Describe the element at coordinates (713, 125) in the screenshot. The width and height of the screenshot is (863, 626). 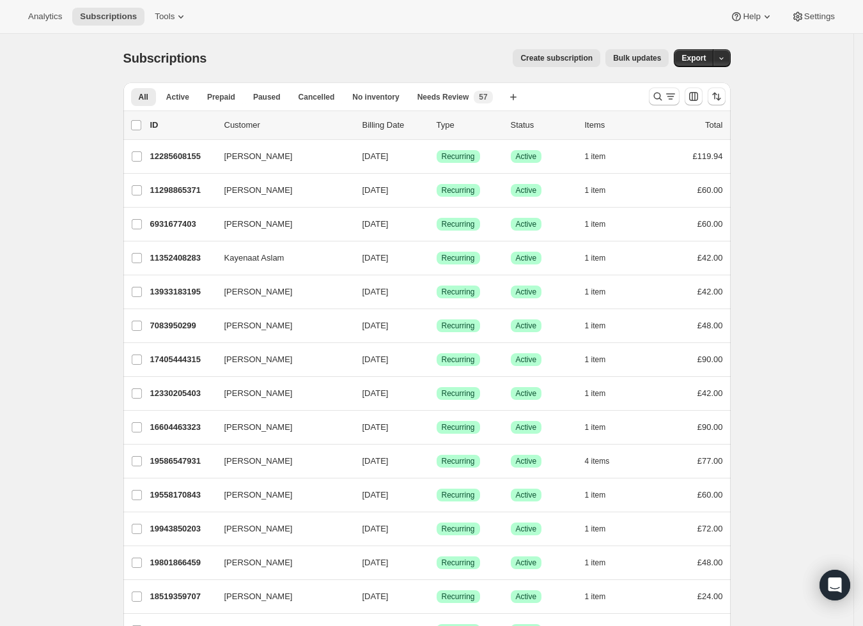
I see `p: Total` at that location.